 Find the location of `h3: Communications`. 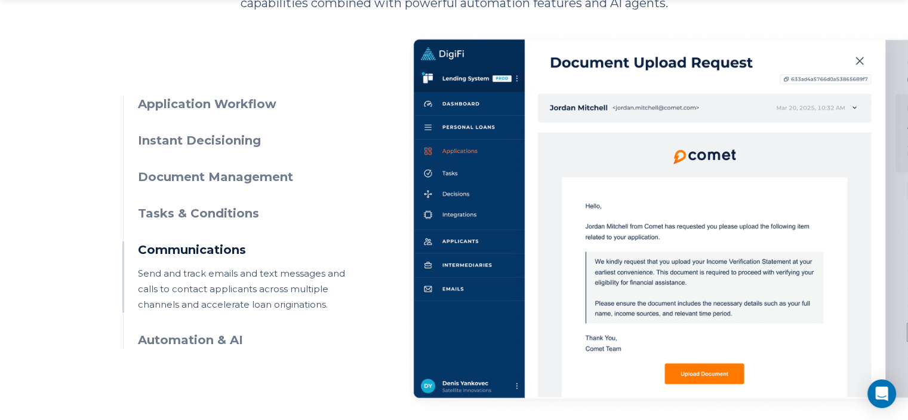

h3: Communications is located at coordinates (246, 250).